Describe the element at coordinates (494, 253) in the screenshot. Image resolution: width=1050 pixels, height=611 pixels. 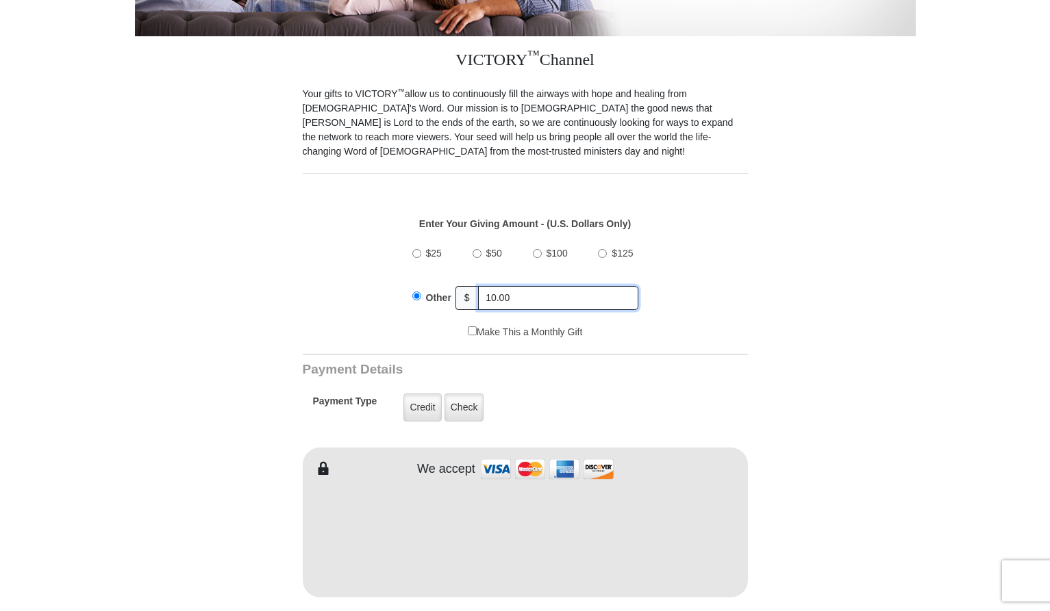
I see `span: $50` at that location.